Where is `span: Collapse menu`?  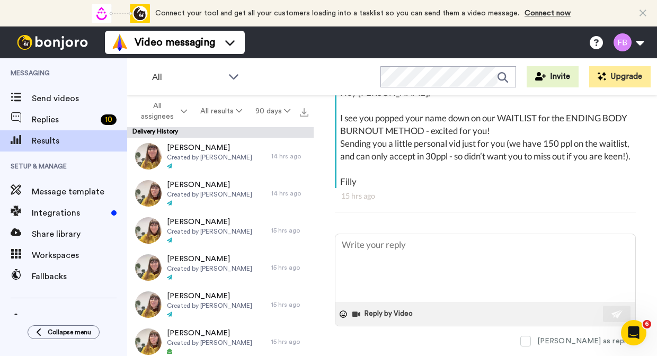 span: Collapse menu is located at coordinates (69, 332).